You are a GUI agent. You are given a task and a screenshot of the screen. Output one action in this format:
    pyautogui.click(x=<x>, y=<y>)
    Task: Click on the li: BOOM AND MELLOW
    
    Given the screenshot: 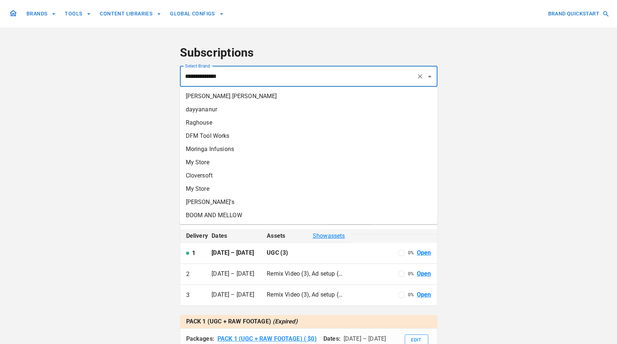 What is the action you would take?
    pyautogui.click(x=309, y=216)
    